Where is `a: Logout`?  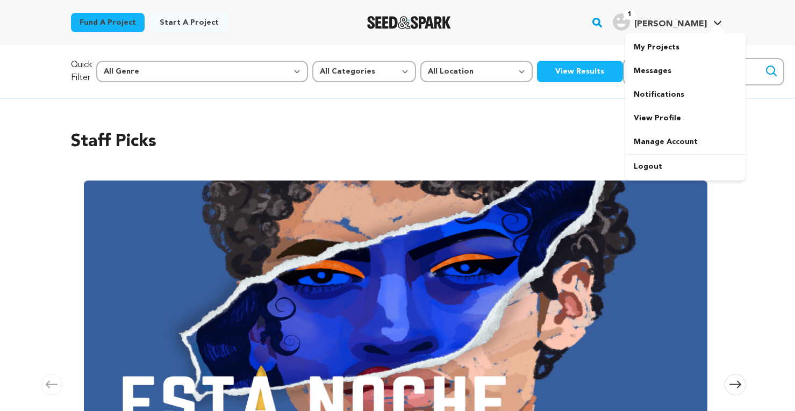 a: Logout is located at coordinates (686, 167).